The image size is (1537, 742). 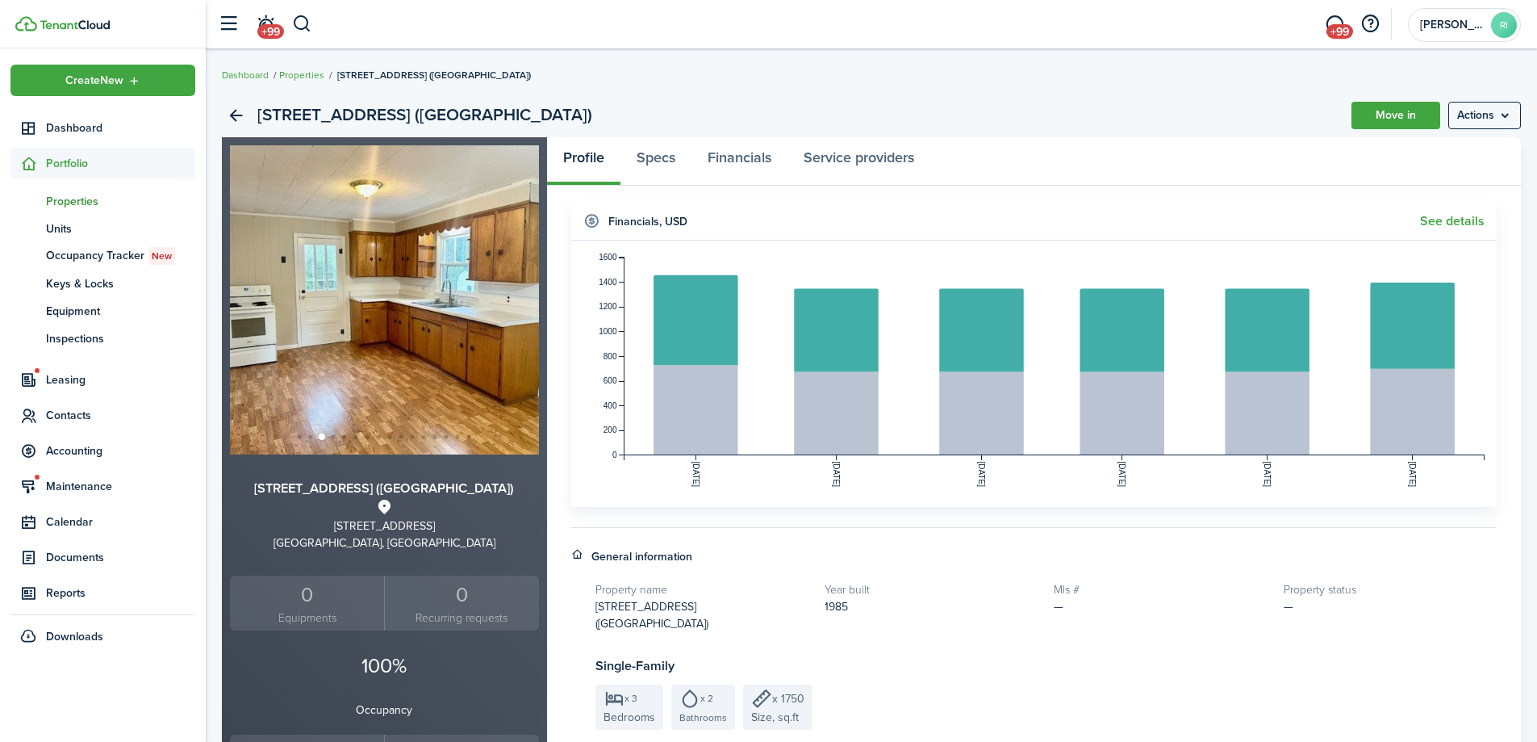 I want to click on tspan: 1200, so click(x=608, y=306).